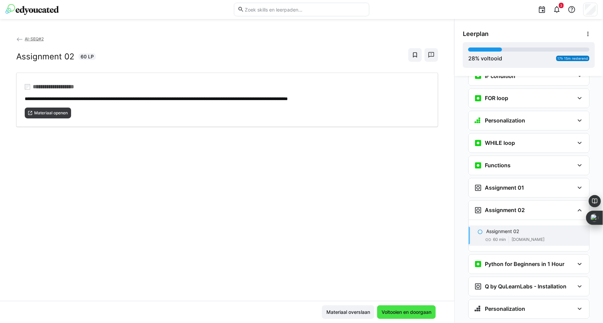 The height and width of the screenshot is (323, 603). Describe the element at coordinates (505, 210) in the screenshot. I see `h3: Assignment 02` at that location.